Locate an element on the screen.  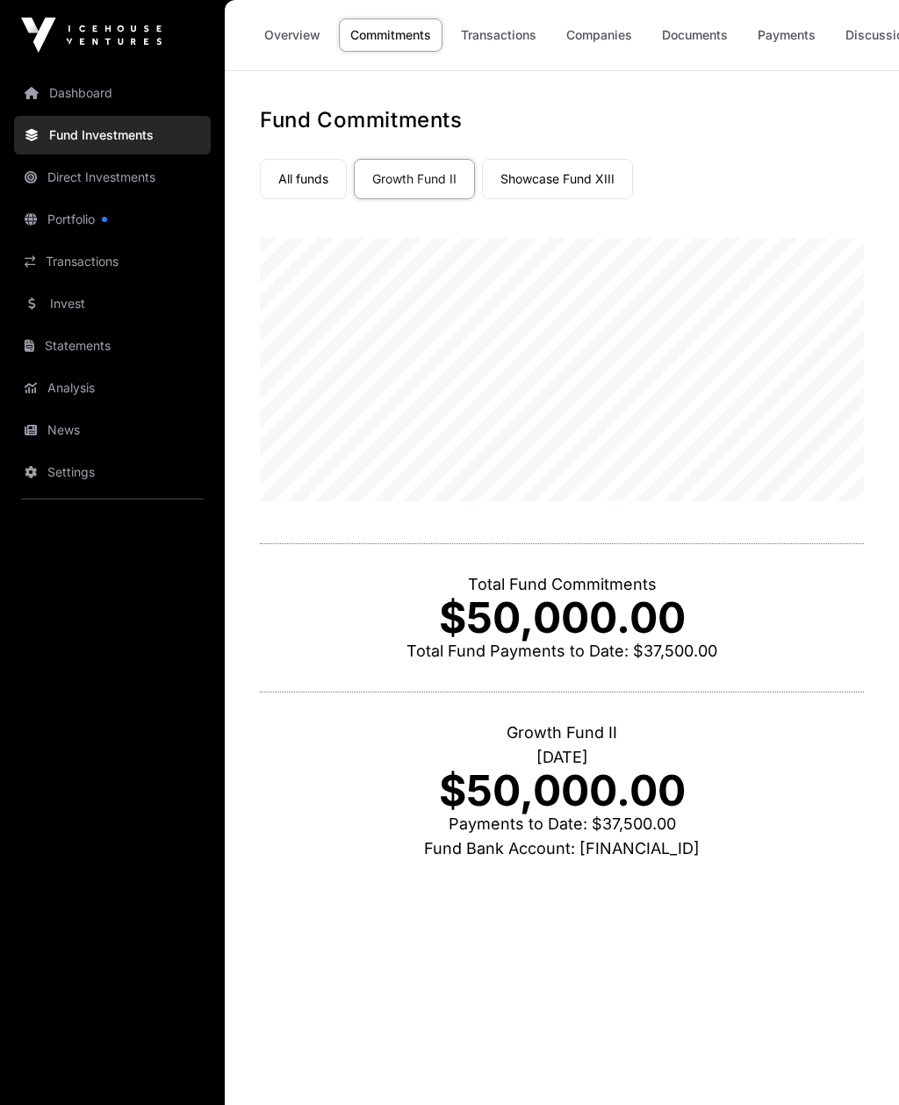
a: Companies is located at coordinates (599, 35).